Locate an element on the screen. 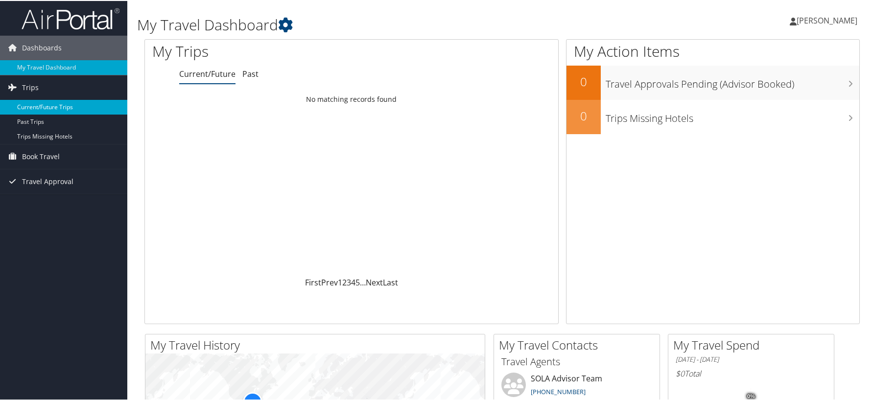 Image resolution: width=873 pixels, height=400 pixels. a: 0Trips Missing Hotels is located at coordinates (713, 116).